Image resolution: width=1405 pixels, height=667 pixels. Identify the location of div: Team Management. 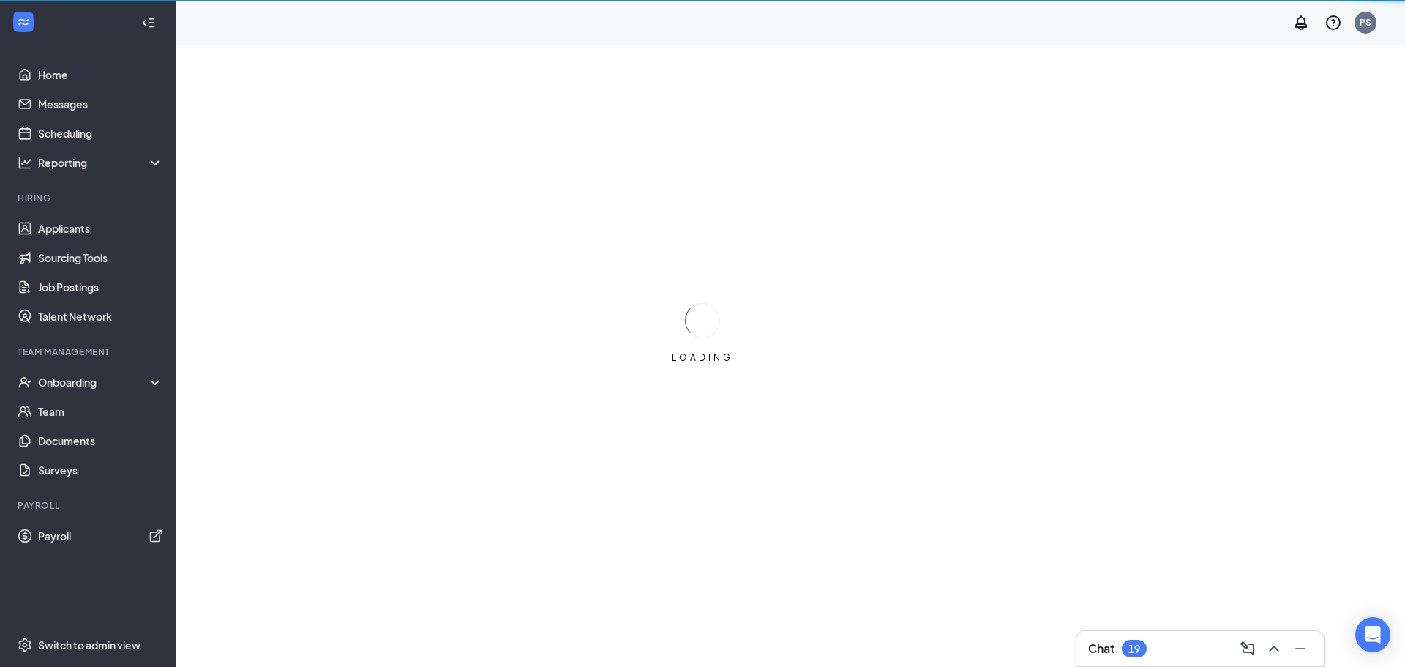
(89, 351).